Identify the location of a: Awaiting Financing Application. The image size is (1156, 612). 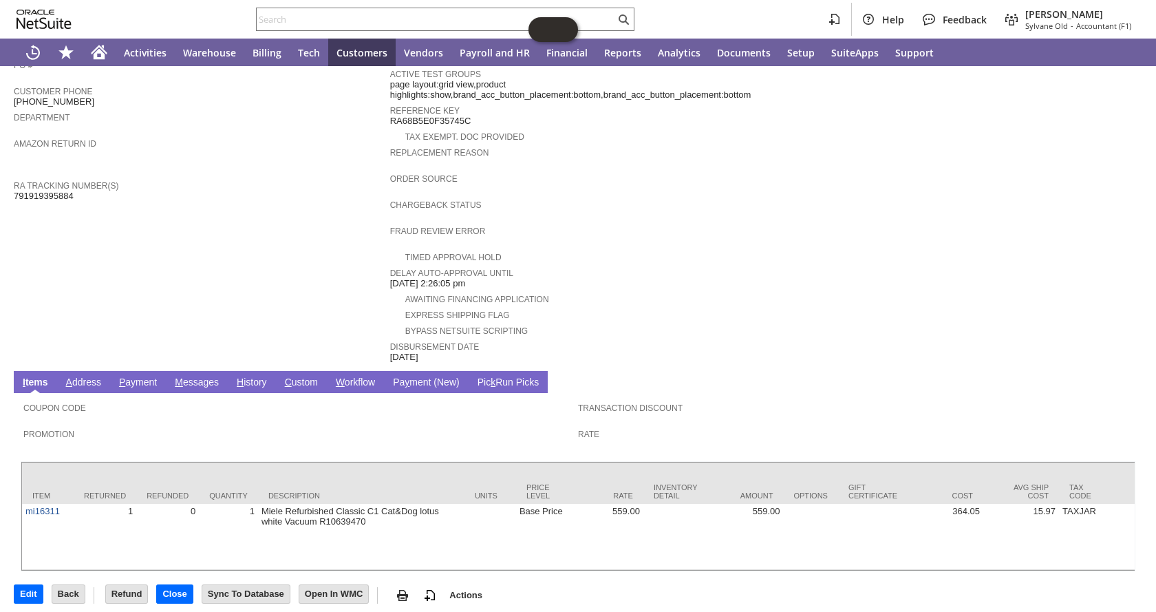
(477, 299).